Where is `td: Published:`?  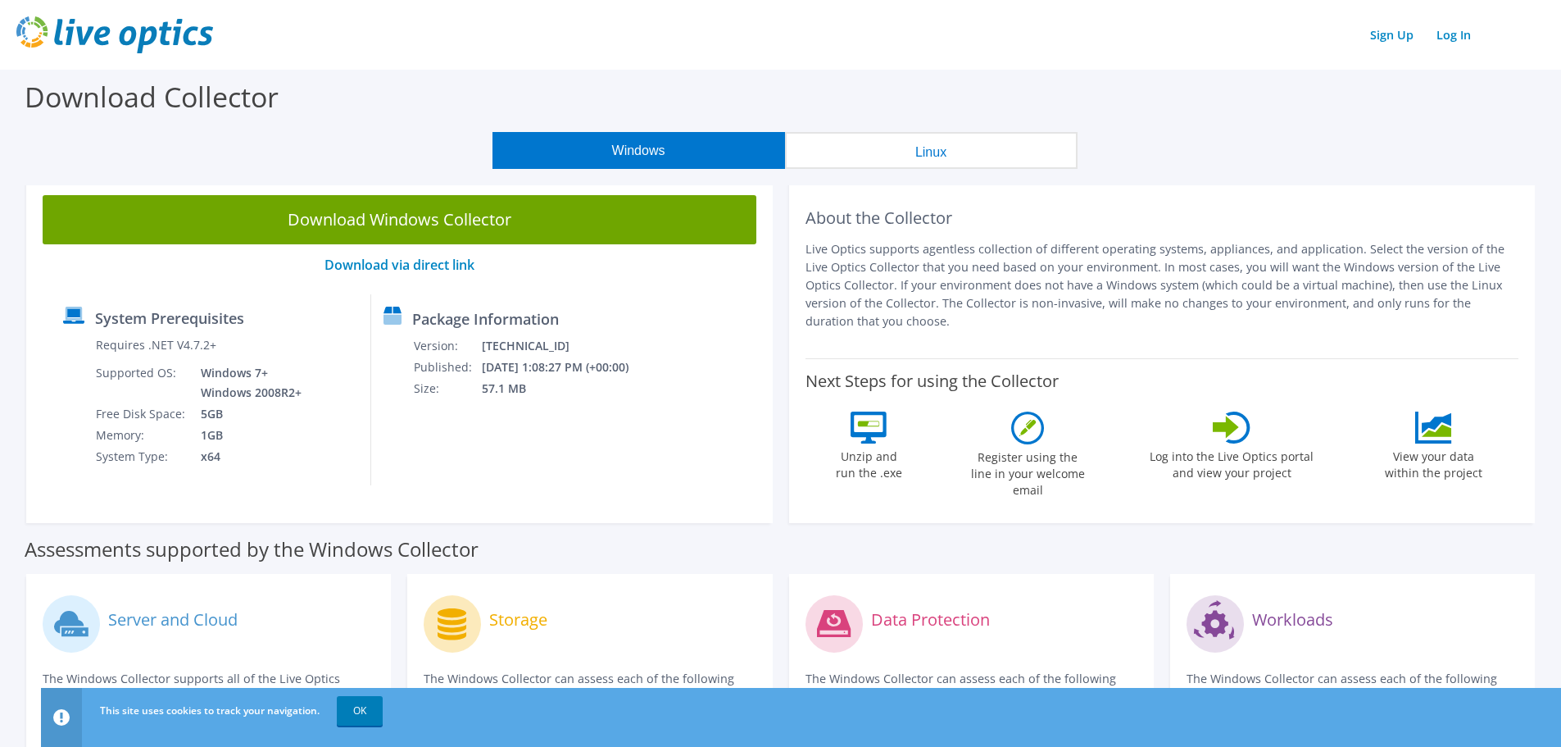
td: Published: is located at coordinates (447, 367).